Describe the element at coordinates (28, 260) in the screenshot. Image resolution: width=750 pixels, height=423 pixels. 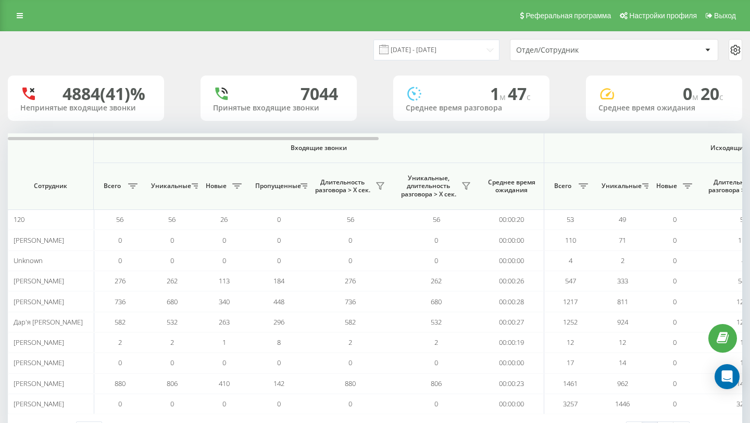
I see `span: Unknown` at that location.